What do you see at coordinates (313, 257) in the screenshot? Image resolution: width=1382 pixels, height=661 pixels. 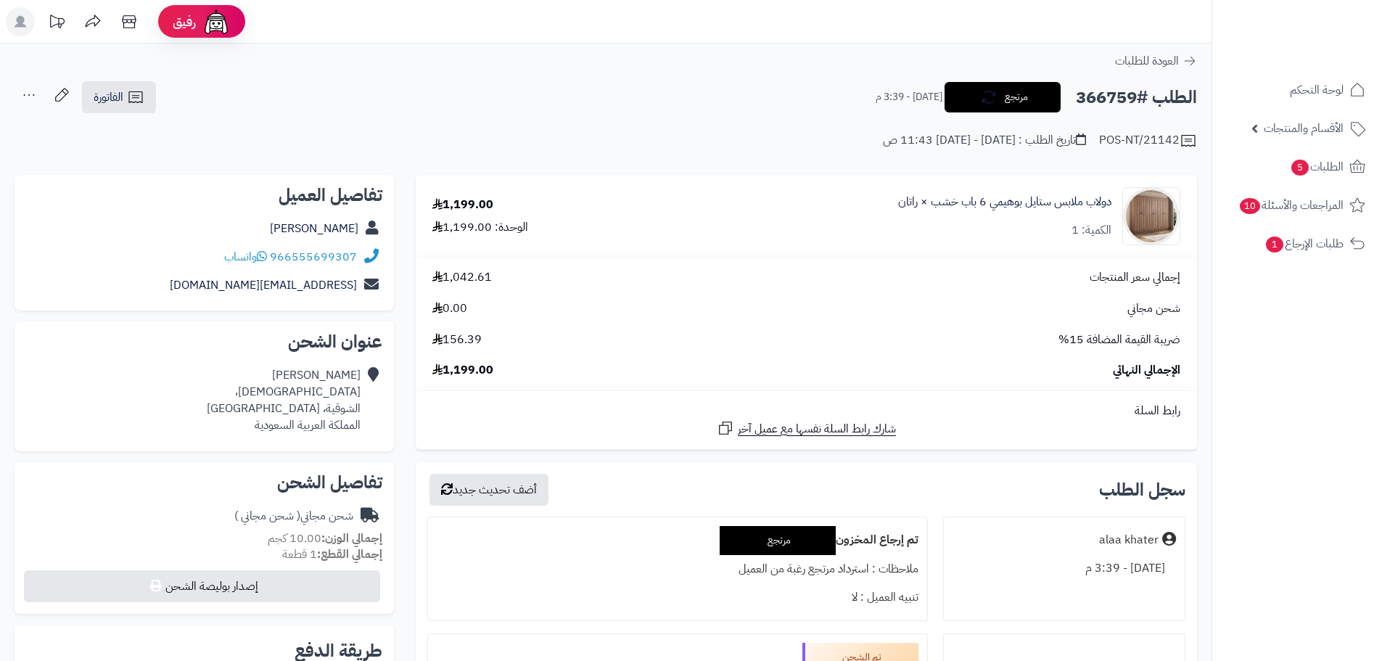 I see `a: 966555699307` at bounding box center [313, 257].